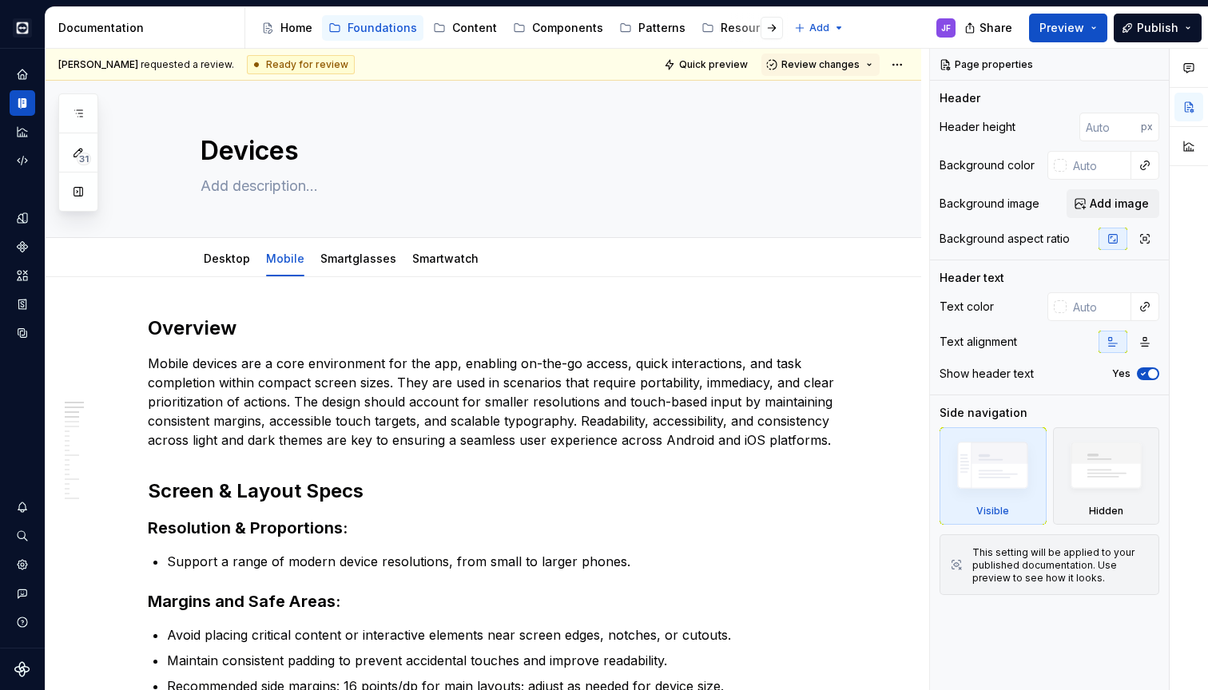  I want to click on a: Smartwatch, so click(445, 258).